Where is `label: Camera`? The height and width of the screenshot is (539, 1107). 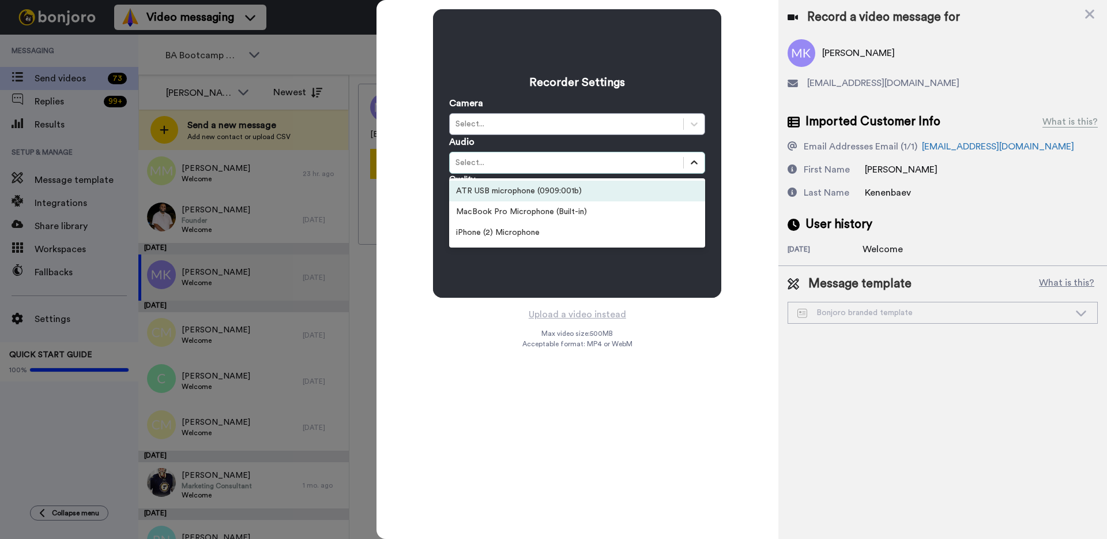
label: Camera is located at coordinates (466, 103).